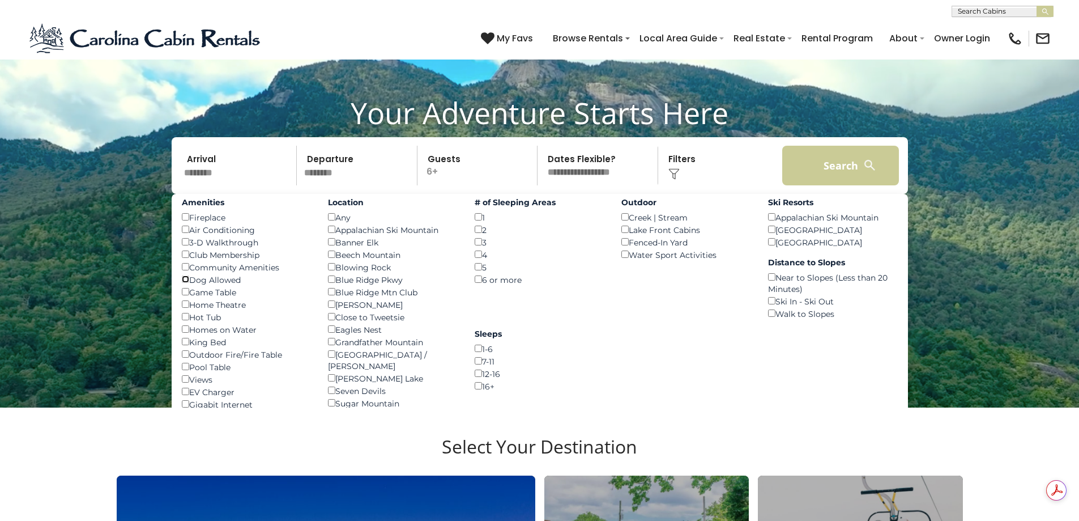  I want to click on div: Close to Tweetsie, so click(393, 317).